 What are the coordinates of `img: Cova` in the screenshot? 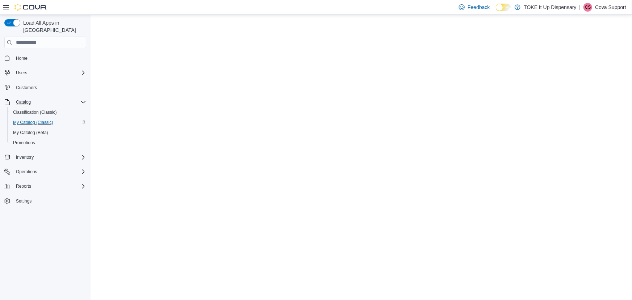 It's located at (31, 7).